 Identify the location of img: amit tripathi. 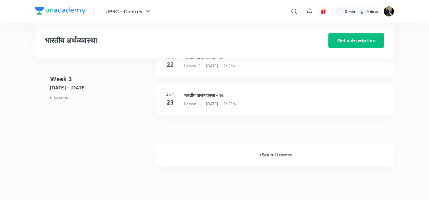
(389, 11).